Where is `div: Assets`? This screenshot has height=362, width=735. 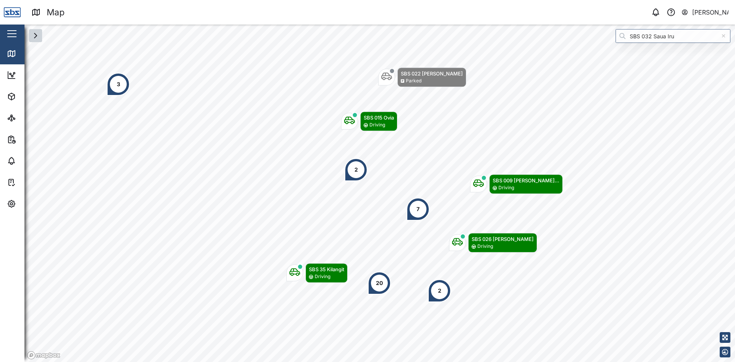
div: Assets is located at coordinates (32, 96).